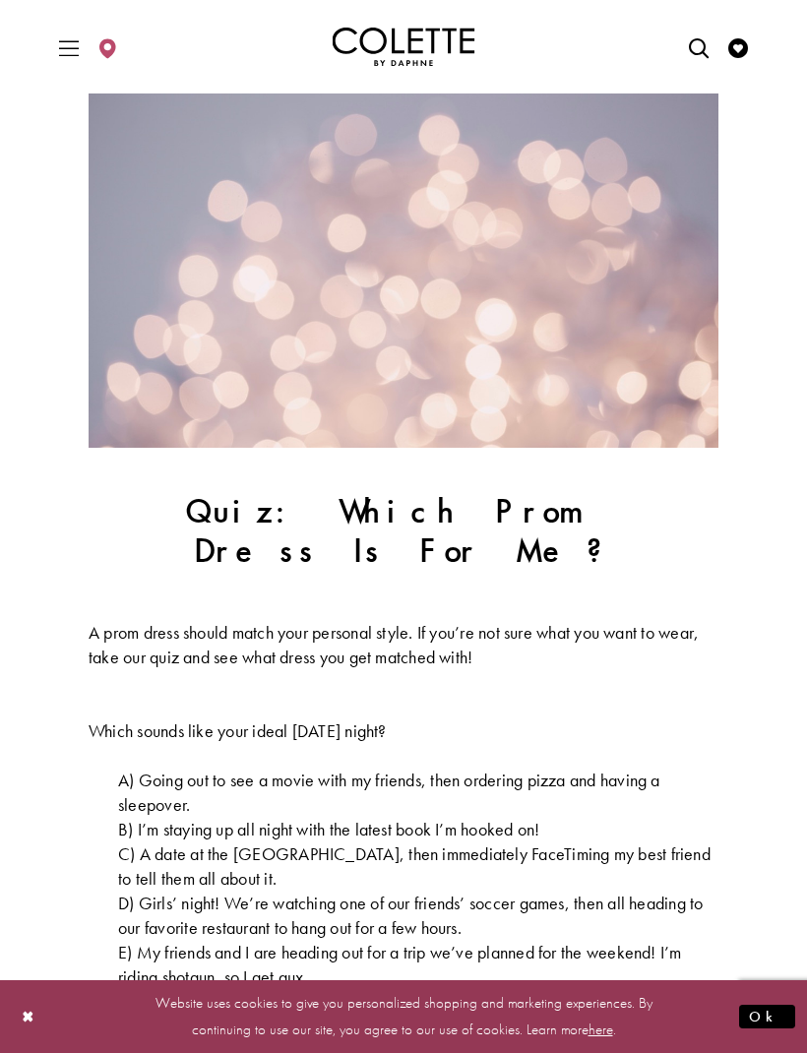 This screenshot has width=807, height=1053. I want to click on span: A prom dress should match your personal style. If you’re not sure what you want to wear, take our..., so click(394, 645).